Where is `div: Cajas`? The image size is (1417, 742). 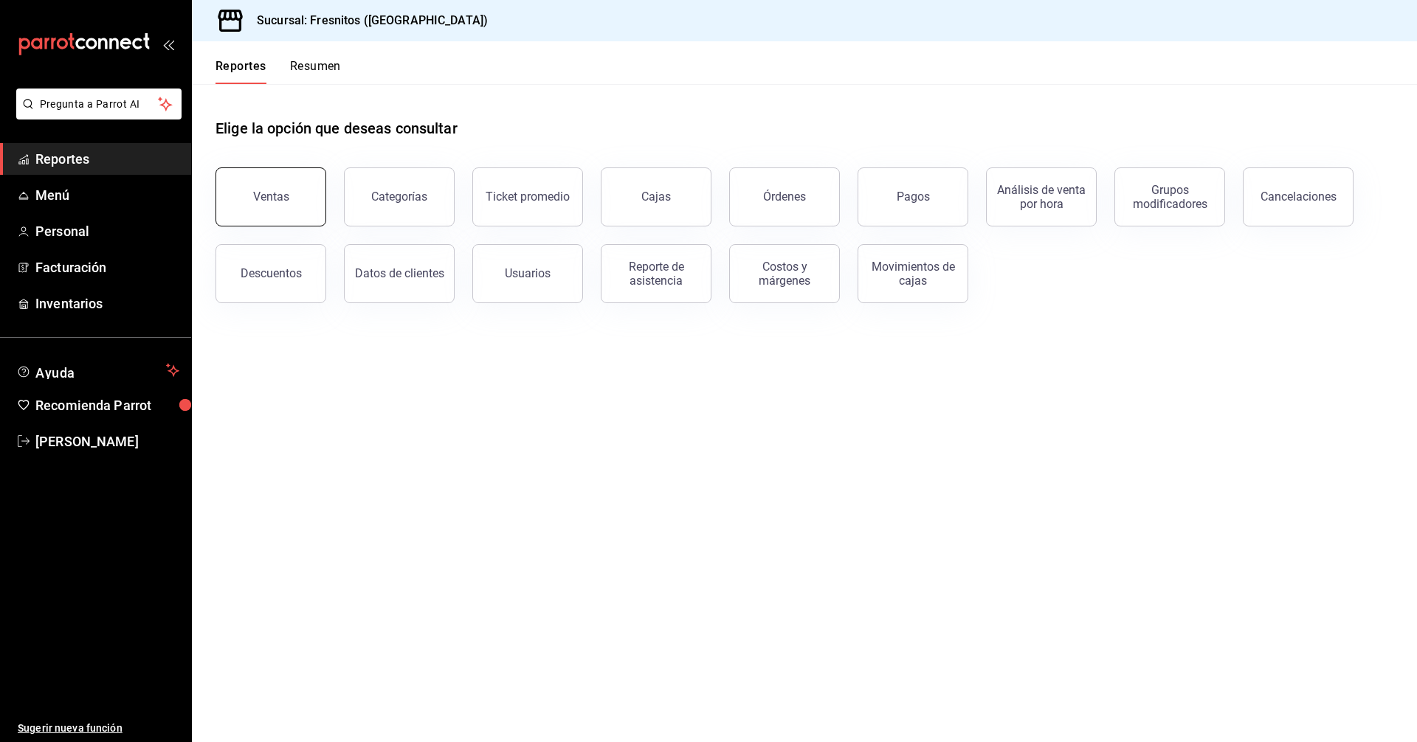
div: Cajas is located at coordinates (656, 197).